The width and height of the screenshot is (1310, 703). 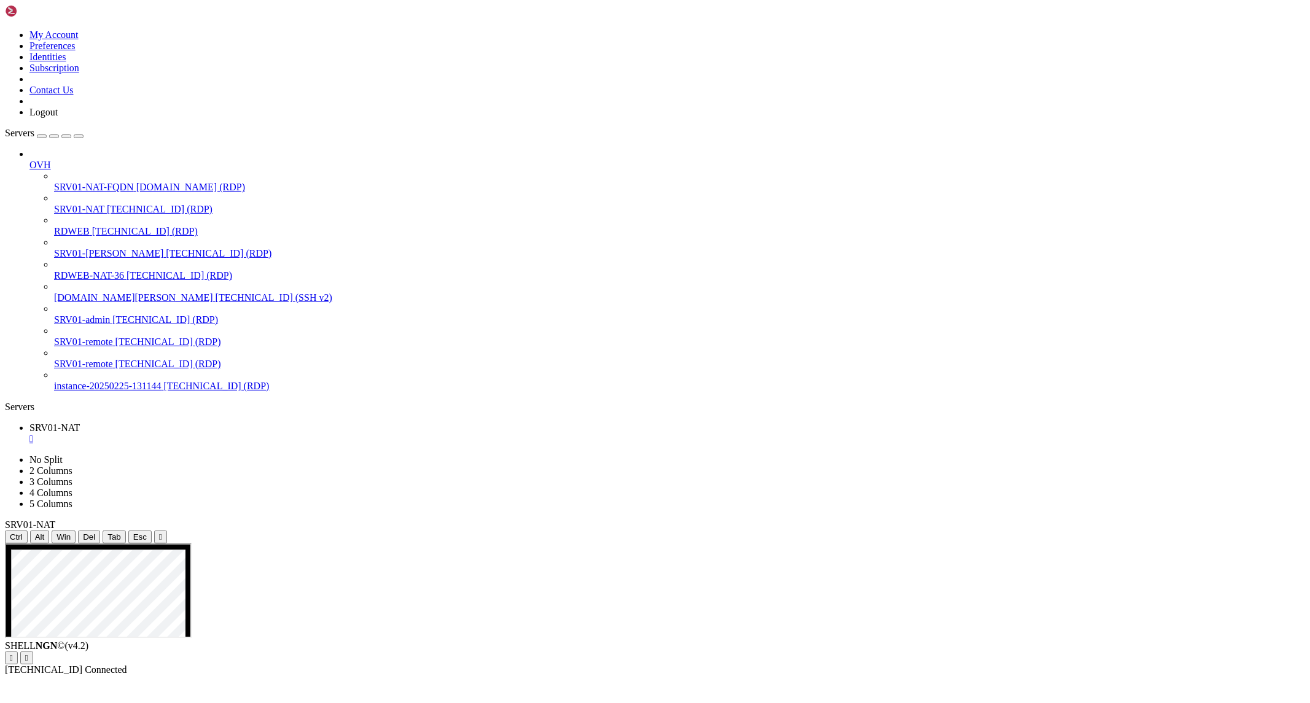 I want to click on a: Contact Us, so click(x=52, y=90).